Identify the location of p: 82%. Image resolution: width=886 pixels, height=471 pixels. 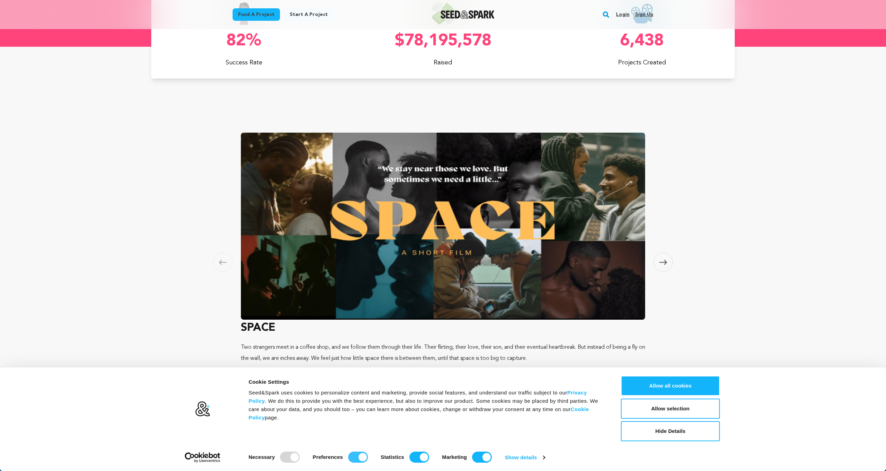
(244, 41).